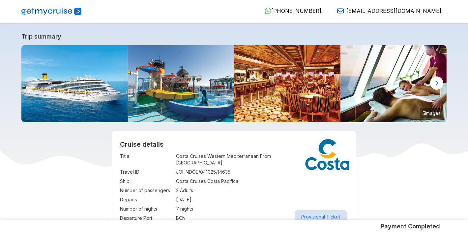 The width and height of the screenshot is (468, 233). I want to click on h5: Payment Completed, so click(410, 226).